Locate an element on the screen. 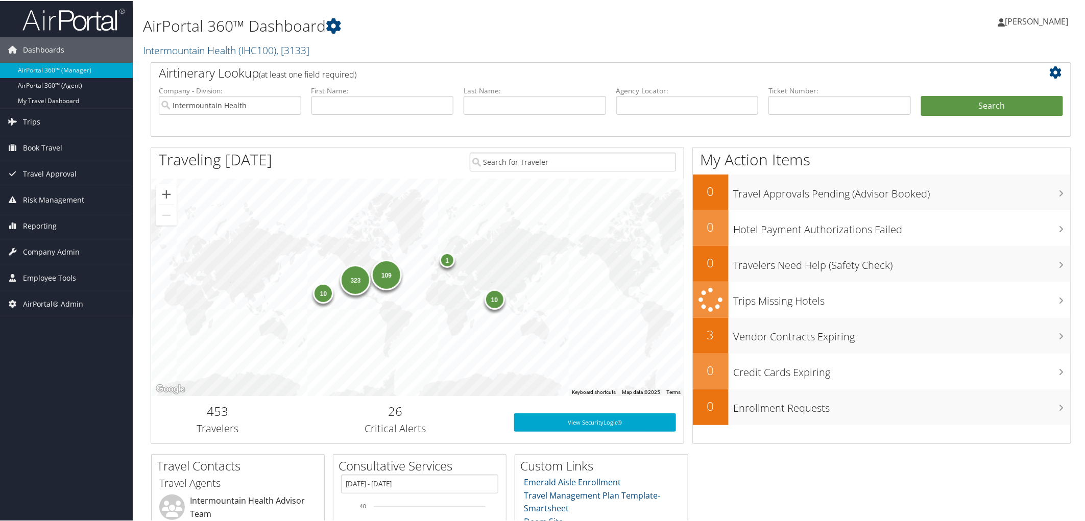 The width and height of the screenshot is (1085, 521). span: Travel Approval is located at coordinates (50, 173).